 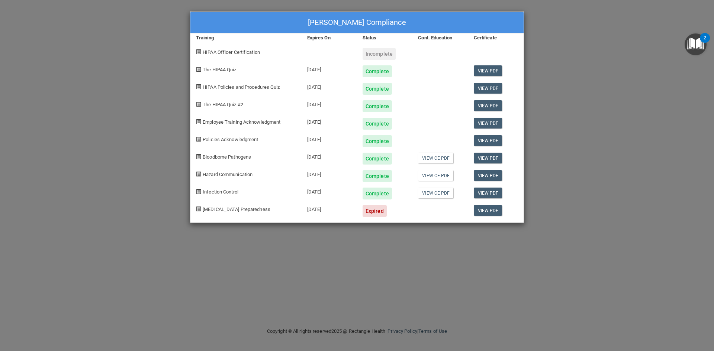 What do you see at coordinates (496, 38) in the screenshot?
I see `div: Certificate` at bounding box center [496, 38].